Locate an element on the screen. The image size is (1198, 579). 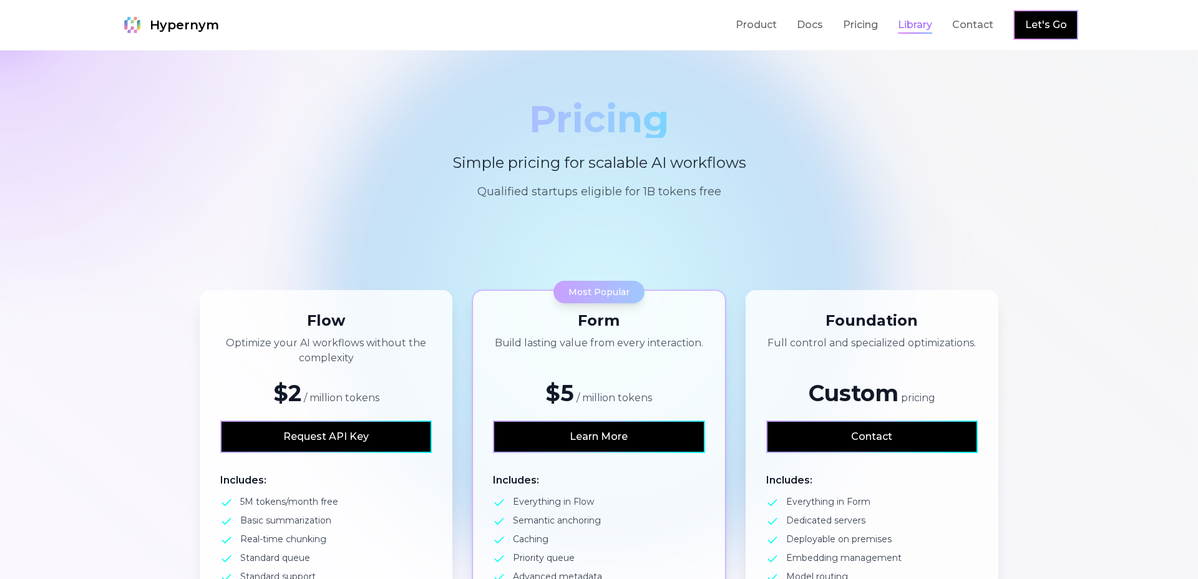
span: 5M tokens/month free is located at coordinates (289, 501).